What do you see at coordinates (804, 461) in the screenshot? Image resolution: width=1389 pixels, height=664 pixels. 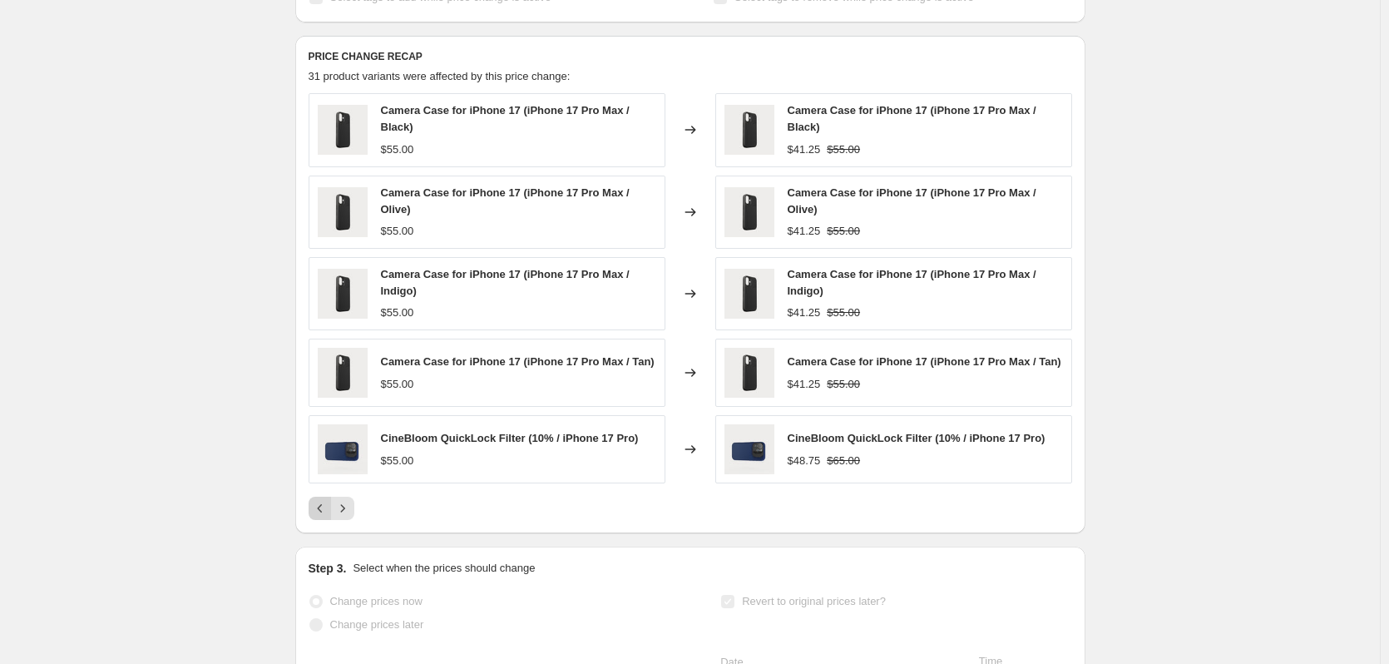 I see `div: $48.75` at bounding box center [804, 461].